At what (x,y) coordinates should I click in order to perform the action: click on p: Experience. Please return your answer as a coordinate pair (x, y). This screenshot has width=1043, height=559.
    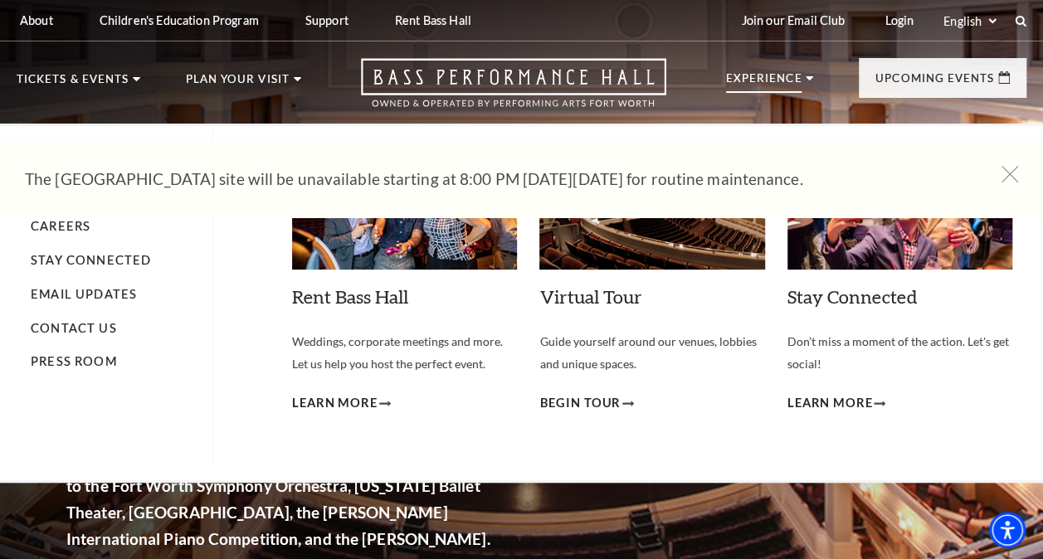
    Looking at the image, I should click on (764, 83).